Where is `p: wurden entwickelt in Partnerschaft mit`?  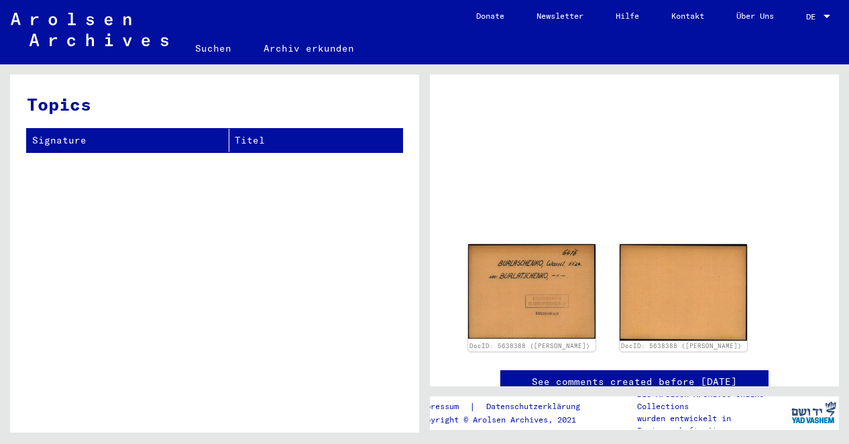 p: wurden entwickelt in Partnerschaft mit is located at coordinates (712, 424).